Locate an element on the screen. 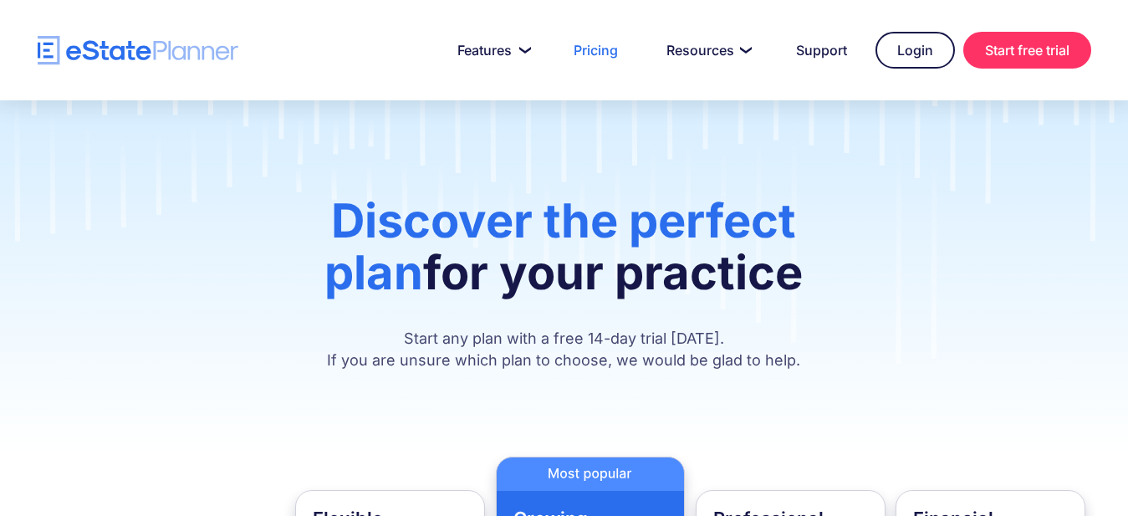 This screenshot has height=516, width=1128. a: Resources is located at coordinates (706, 50).